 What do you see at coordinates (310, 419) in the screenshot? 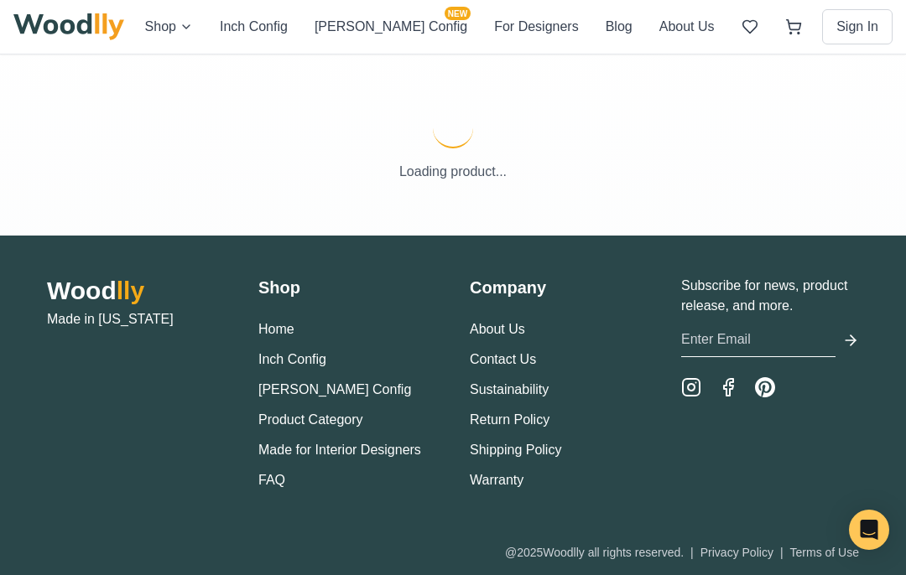
I see `a: Product Category` at bounding box center [310, 419].